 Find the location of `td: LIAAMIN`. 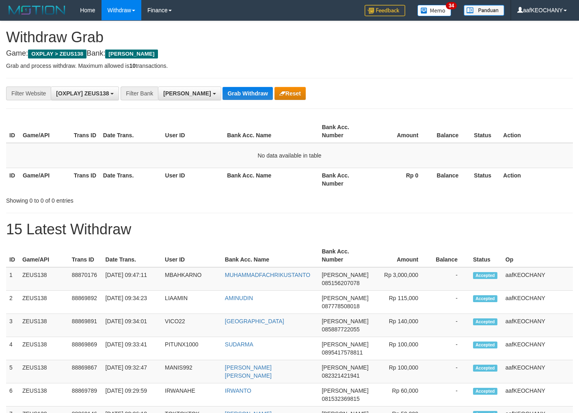

td: LIAAMIN is located at coordinates (192, 302).